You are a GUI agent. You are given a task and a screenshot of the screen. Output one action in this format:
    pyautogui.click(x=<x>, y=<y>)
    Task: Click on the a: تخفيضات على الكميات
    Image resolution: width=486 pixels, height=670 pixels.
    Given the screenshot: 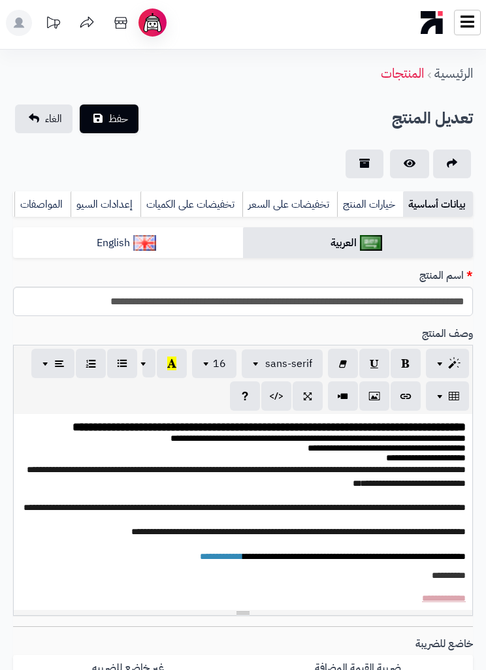 What is the action you would take?
    pyautogui.click(x=191, y=205)
    